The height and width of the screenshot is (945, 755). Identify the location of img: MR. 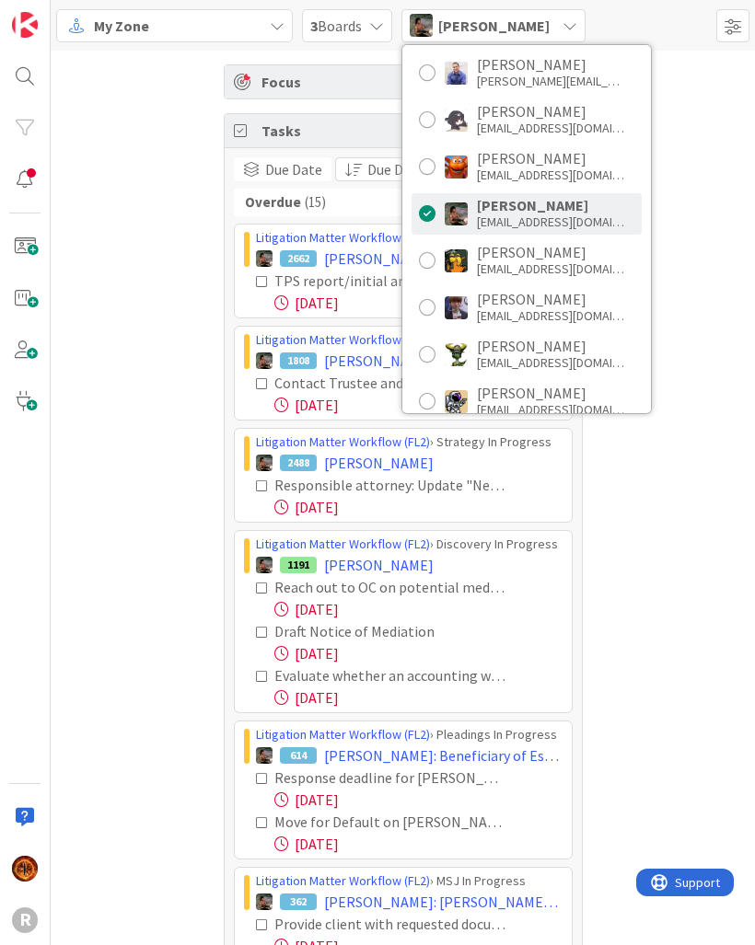
(456, 261).